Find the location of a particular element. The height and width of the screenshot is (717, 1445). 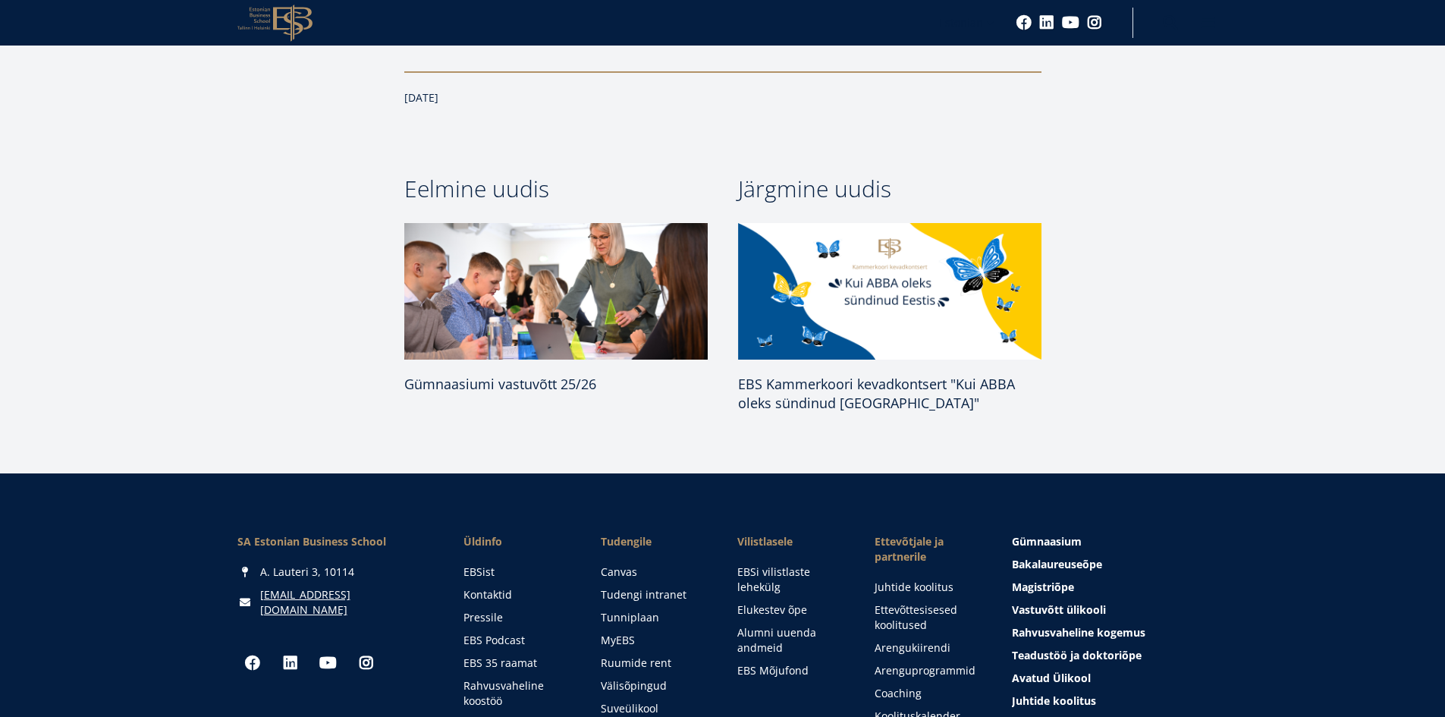

a: EBS Mõjufond is located at coordinates (790, 671).